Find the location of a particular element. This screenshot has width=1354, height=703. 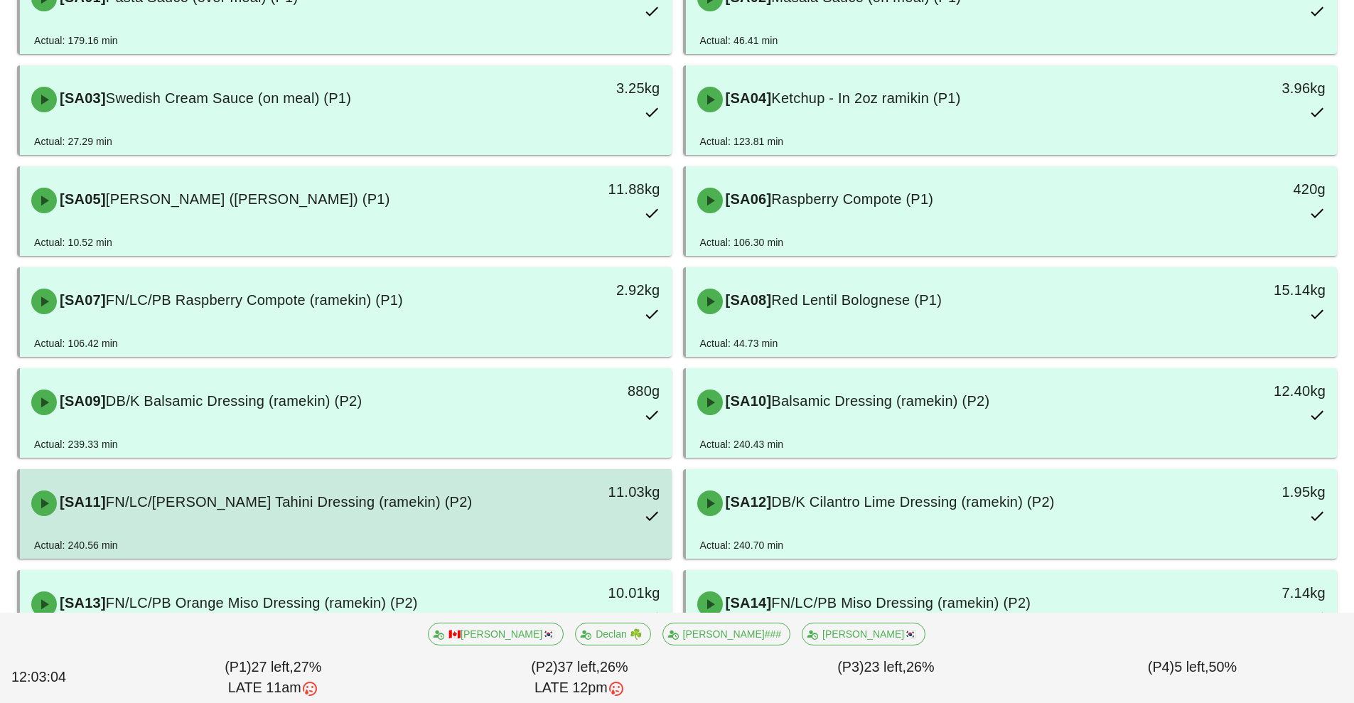

div: Actual: 240.43 min is located at coordinates (742, 444).